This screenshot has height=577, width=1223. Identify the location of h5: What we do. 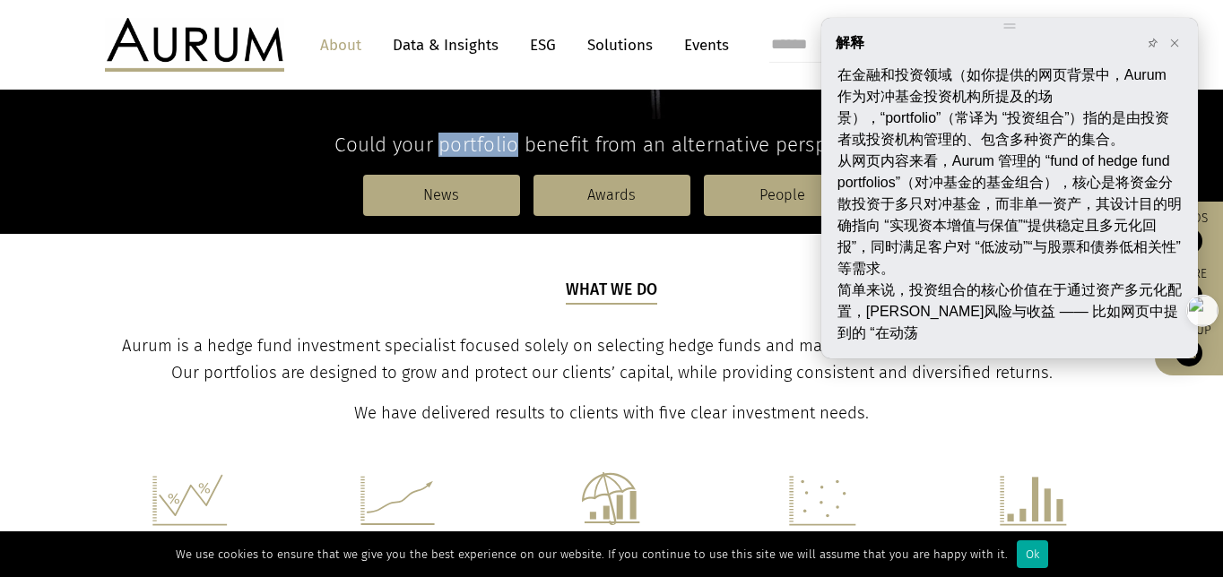
(611, 291).